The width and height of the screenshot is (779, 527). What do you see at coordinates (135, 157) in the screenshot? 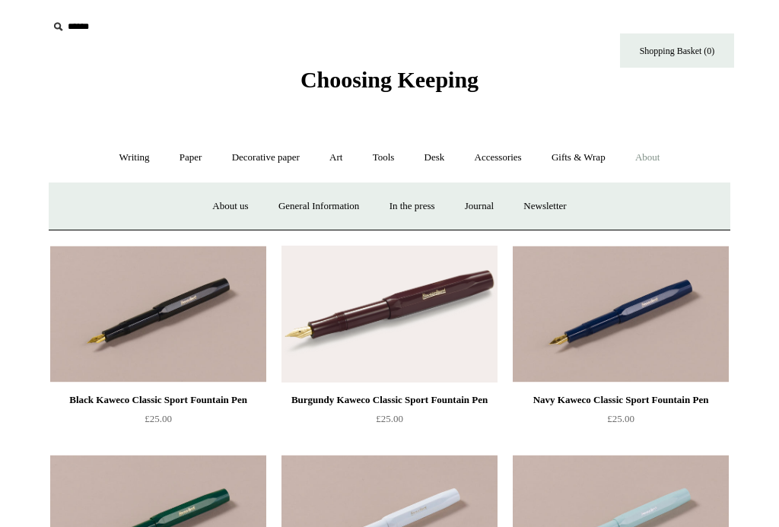
I see `a: Writing` at bounding box center [135, 157].